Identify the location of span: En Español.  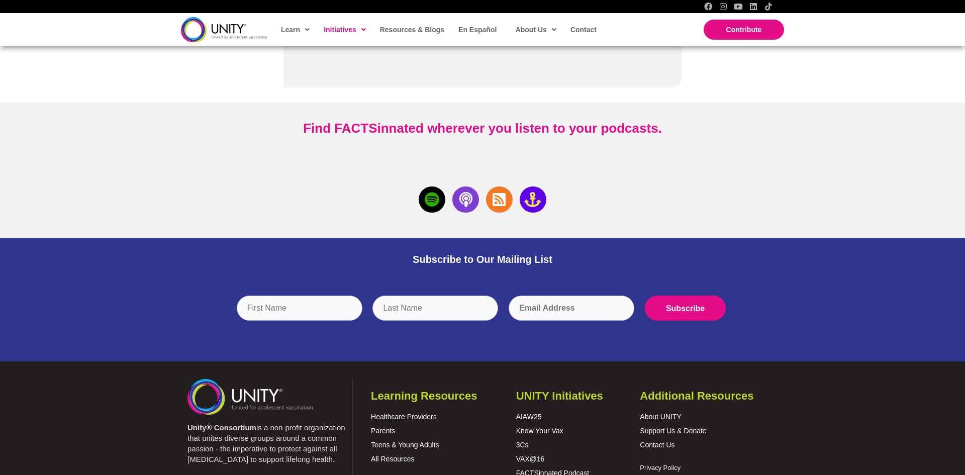
(478, 30).